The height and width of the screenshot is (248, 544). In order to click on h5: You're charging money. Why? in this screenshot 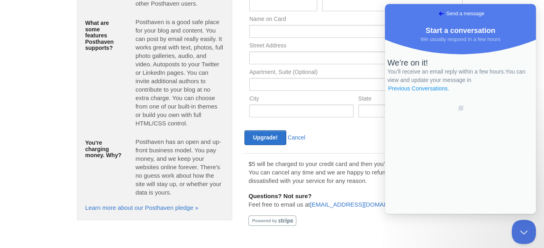, I will do `click(104, 149)`.